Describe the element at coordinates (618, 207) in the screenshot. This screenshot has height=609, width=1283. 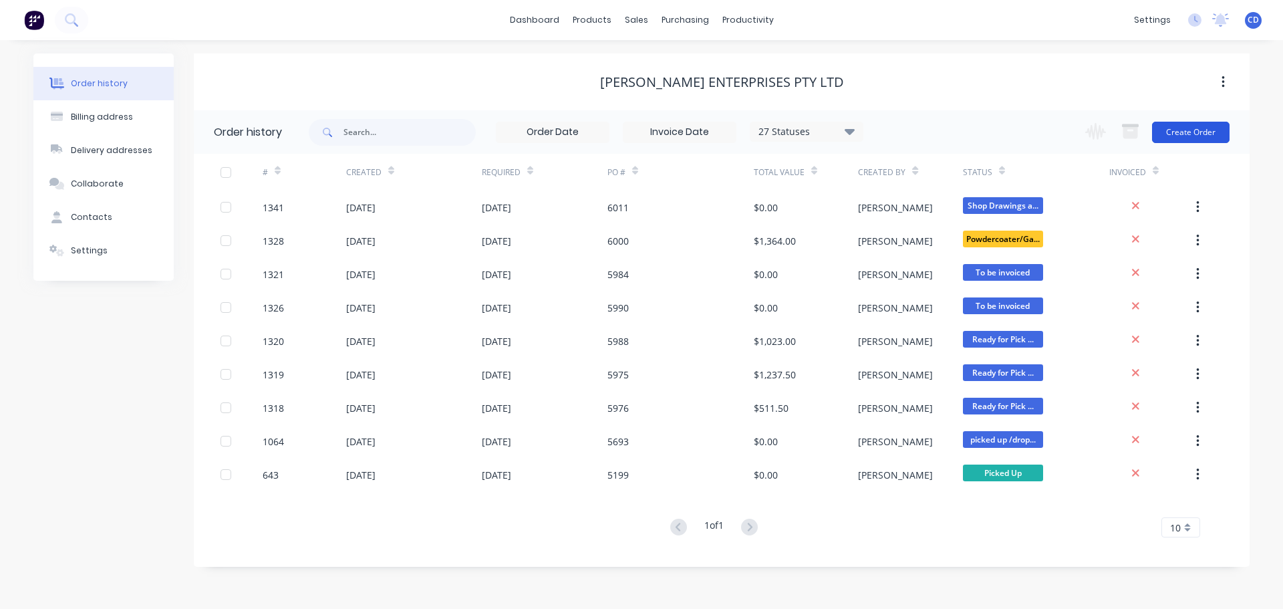
I see `div: 6011` at that location.